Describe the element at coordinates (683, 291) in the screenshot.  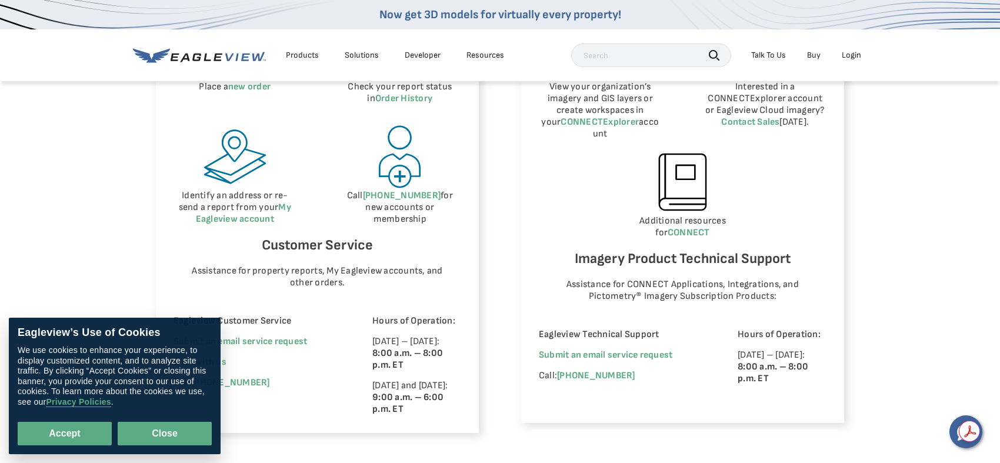
I see `p: Assistance for CONNECT Applications, Integrations, and Pictometry® Imagery Subscription Products:` at that location.